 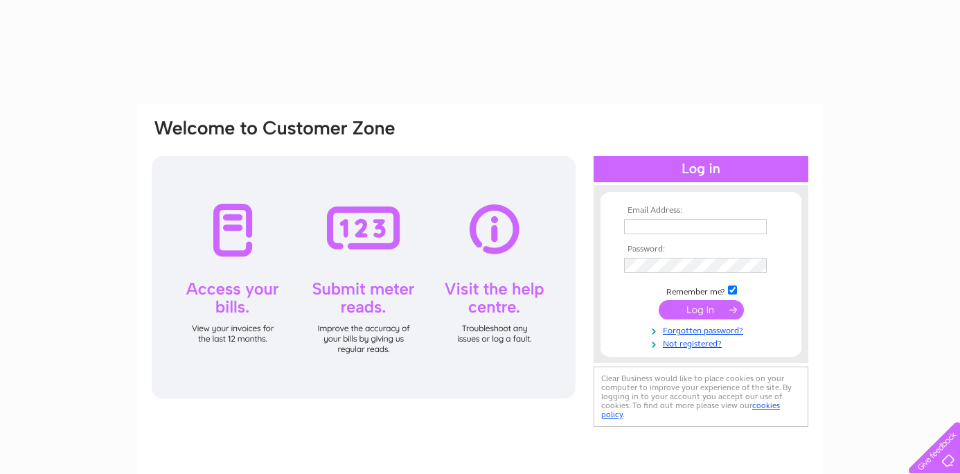 What do you see at coordinates (702, 329) in the screenshot?
I see `a: Forgotten password?` at bounding box center [702, 329].